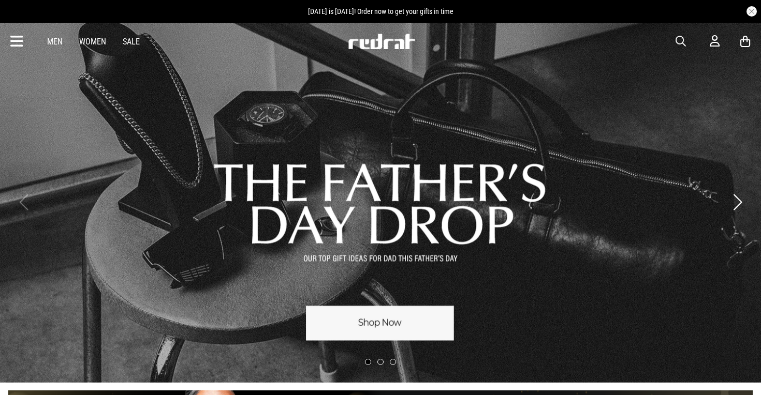  I want to click on a: Sale, so click(131, 41).